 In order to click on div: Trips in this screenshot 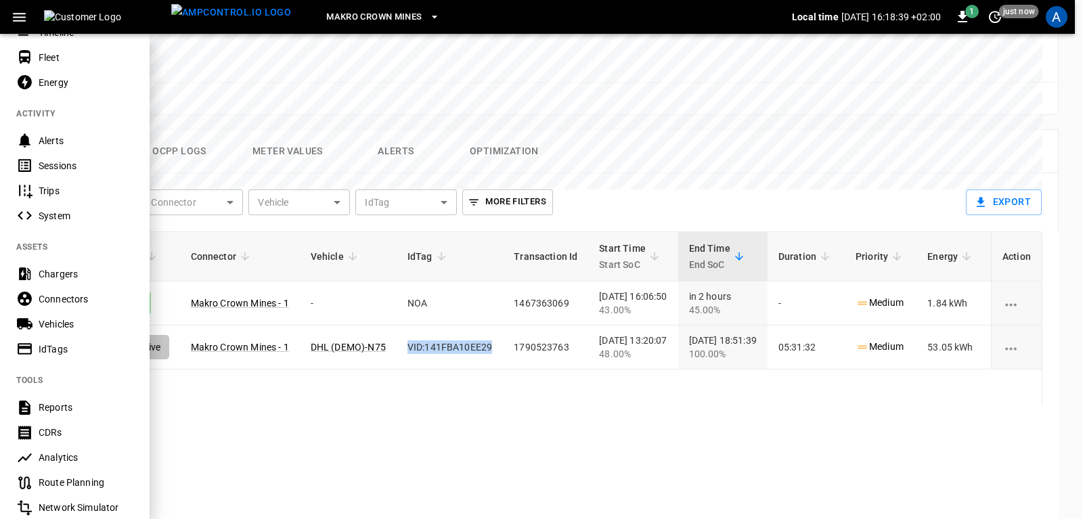, I will do `click(85, 191)`.